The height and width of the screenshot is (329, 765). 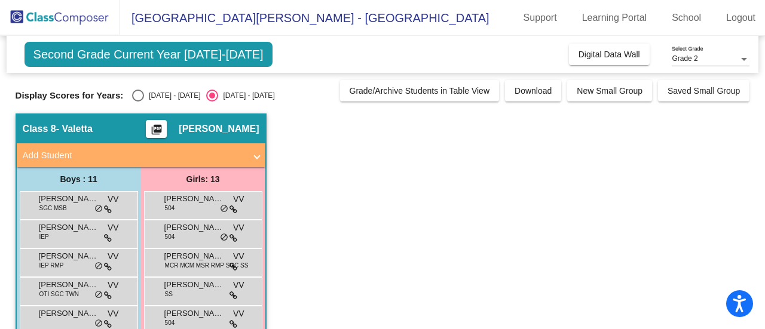 I want to click on div: Girls: 13, so click(x=203, y=179).